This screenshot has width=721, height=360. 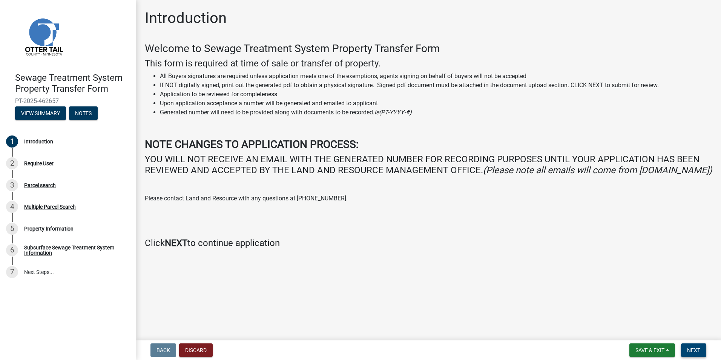 What do you see at coordinates (68, 101) in the screenshot?
I see `span: PT-2025-462657` at bounding box center [68, 101].